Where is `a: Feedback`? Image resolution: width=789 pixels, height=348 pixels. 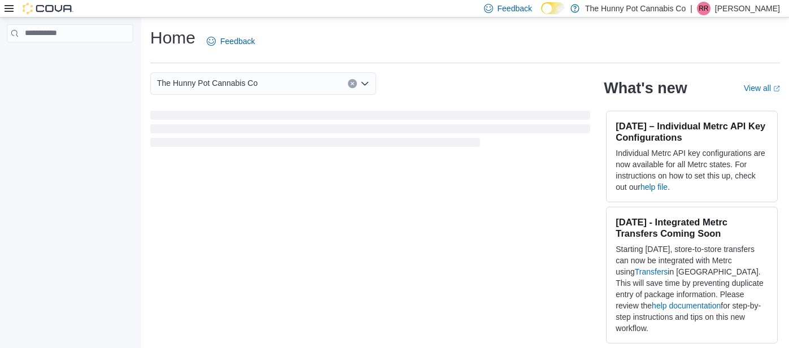
a: Feedback is located at coordinates (230, 41).